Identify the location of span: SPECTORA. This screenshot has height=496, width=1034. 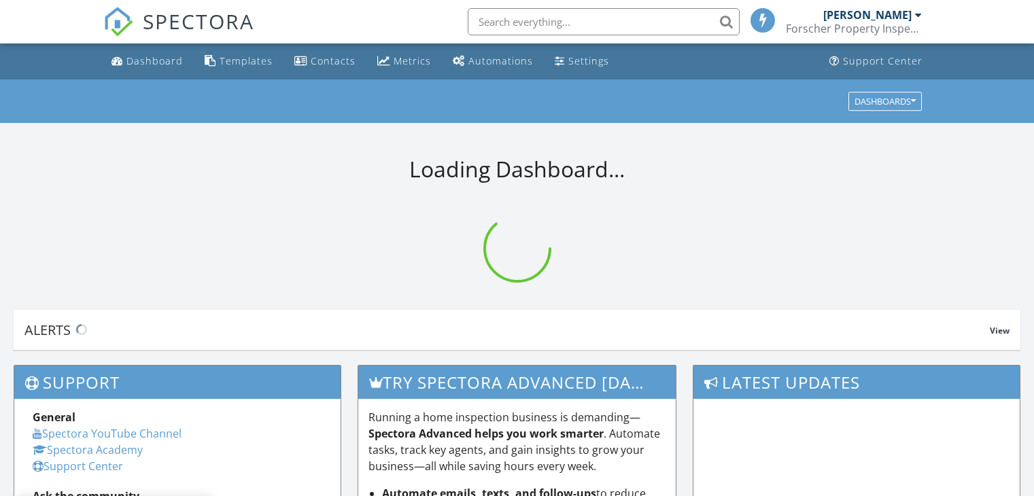
(199, 21).